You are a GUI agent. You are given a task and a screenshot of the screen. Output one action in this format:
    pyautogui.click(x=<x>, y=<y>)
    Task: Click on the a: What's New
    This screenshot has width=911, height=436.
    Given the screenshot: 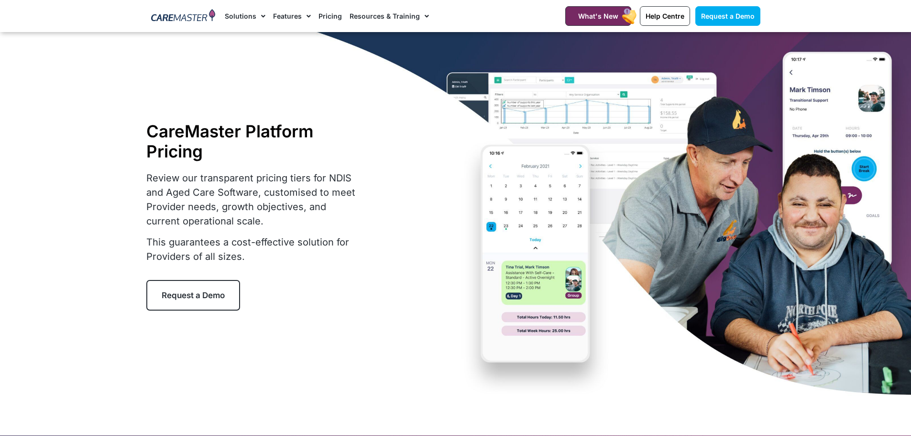 What is the action you would take?
    pyautogui.click(x=598, y=16)
    